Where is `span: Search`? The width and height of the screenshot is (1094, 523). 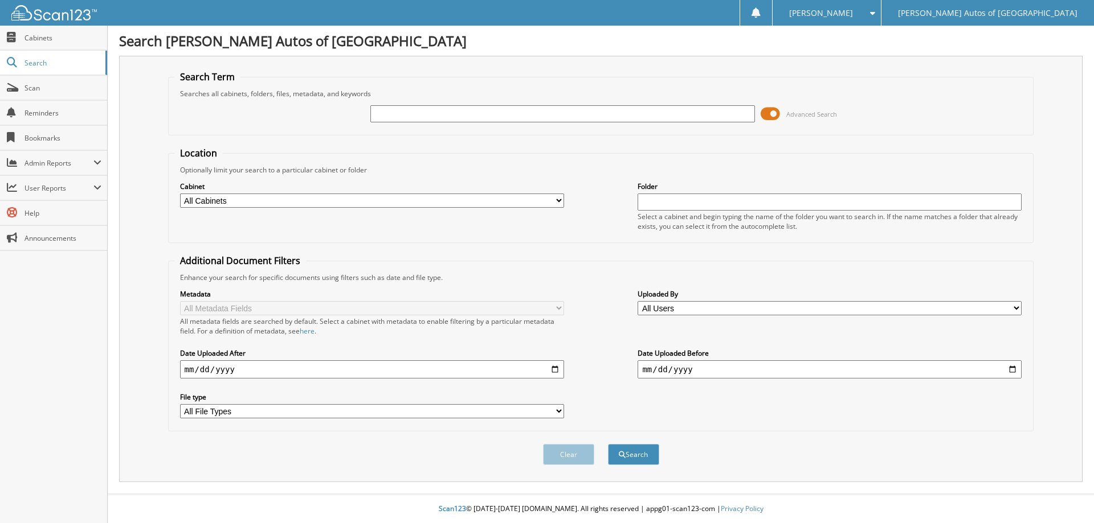 span: Search is located at coordinates (62, 63).